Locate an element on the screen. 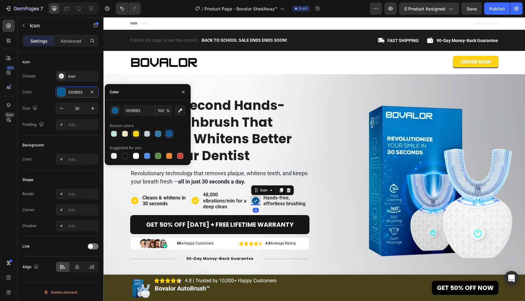 The height and width of the screenshot is (301, 525). span: Revolutionary technology that removes plaque, whitens teeth, and keeps your breath fresh — is located at coordinates (116, 160).